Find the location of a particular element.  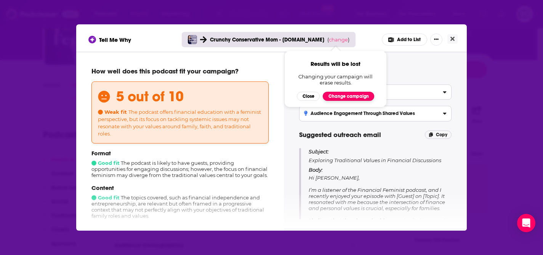

span: Body: is located at coordinates (315, 170).